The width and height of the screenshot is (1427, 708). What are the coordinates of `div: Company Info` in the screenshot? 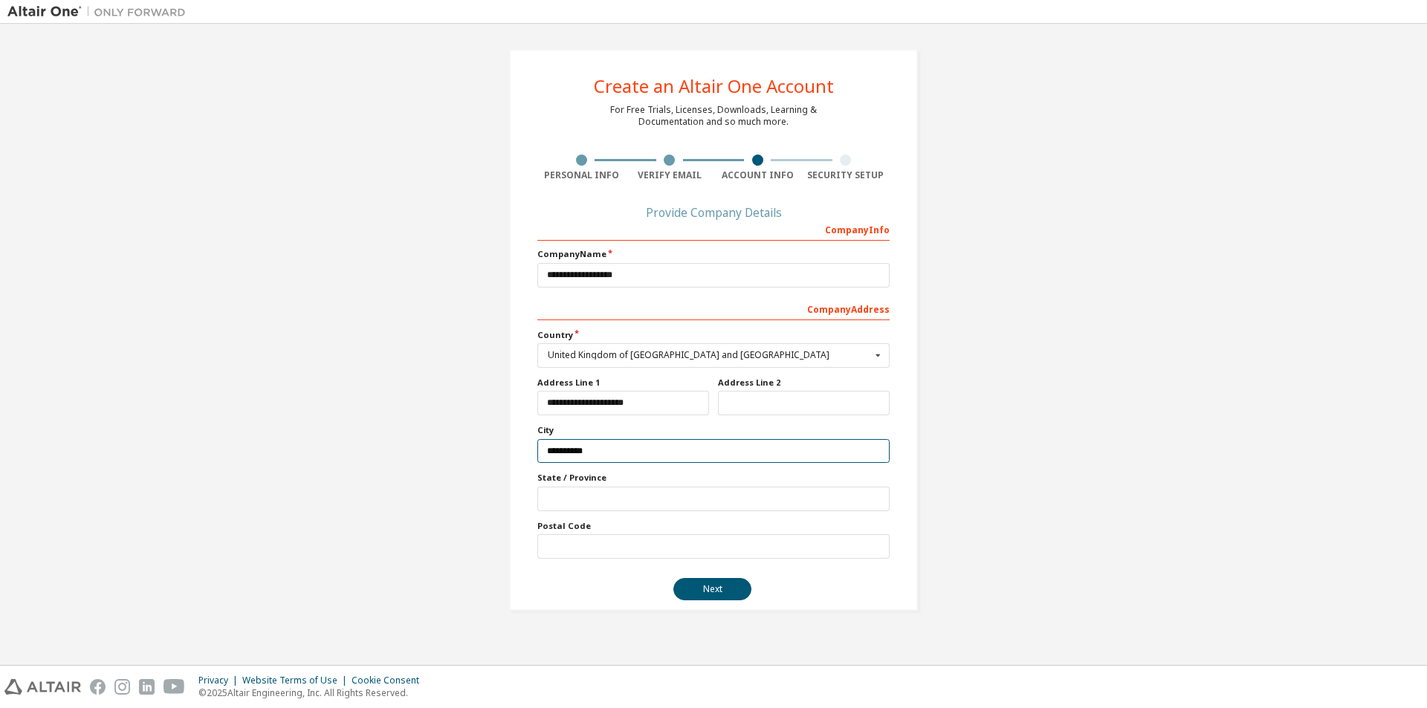 It's located at (713, 229).